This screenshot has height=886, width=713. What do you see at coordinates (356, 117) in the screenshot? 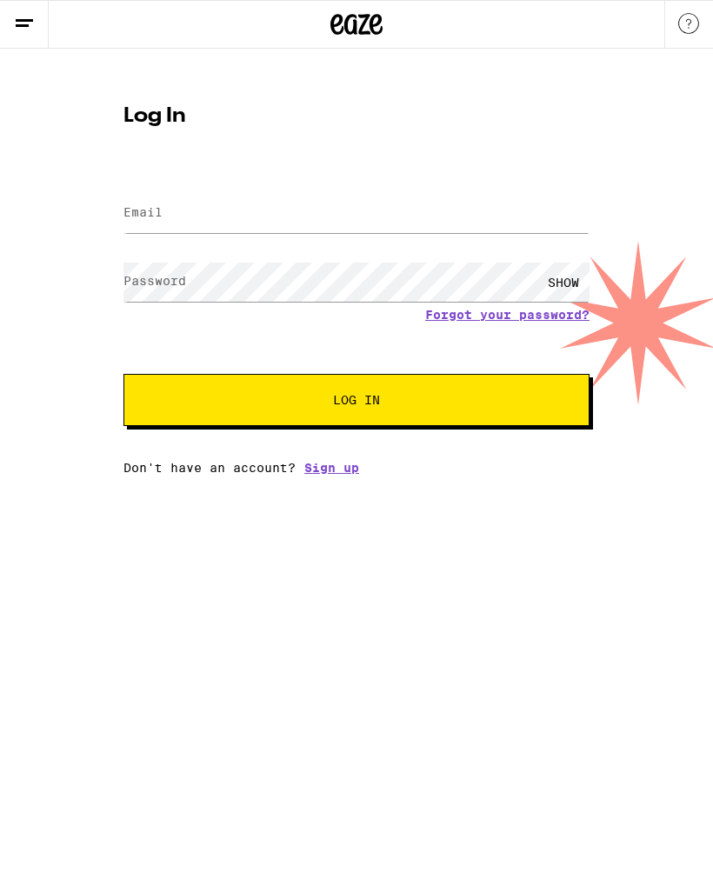
I see `h1: Log In` at bounding box center [356, 117].